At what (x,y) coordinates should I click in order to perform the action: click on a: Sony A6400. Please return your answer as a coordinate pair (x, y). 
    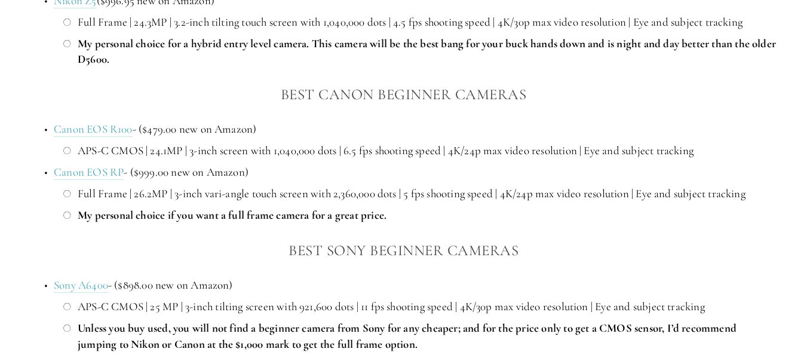
    Looking at the image, I should click on (81, 285).